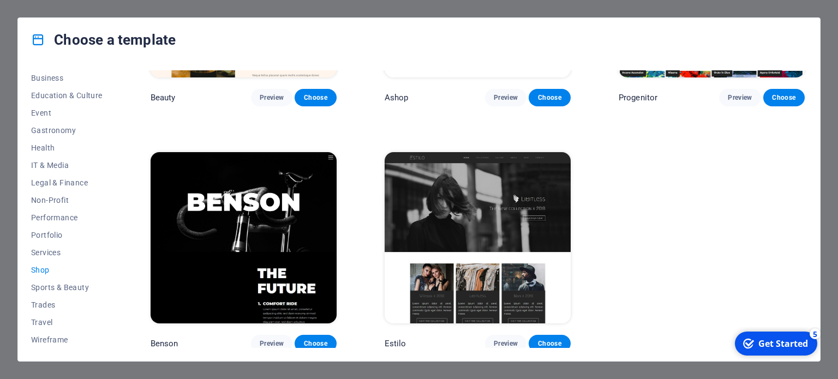  I want to click on button: Gastronomy, so click(67, 130).